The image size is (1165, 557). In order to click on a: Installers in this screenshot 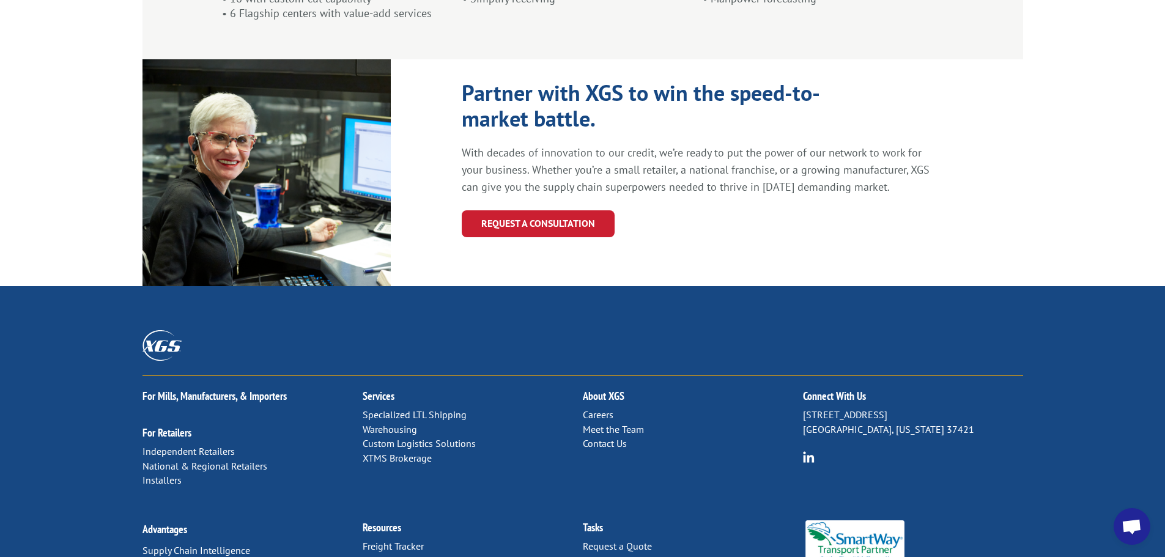, I will do `click(162, 480)`.